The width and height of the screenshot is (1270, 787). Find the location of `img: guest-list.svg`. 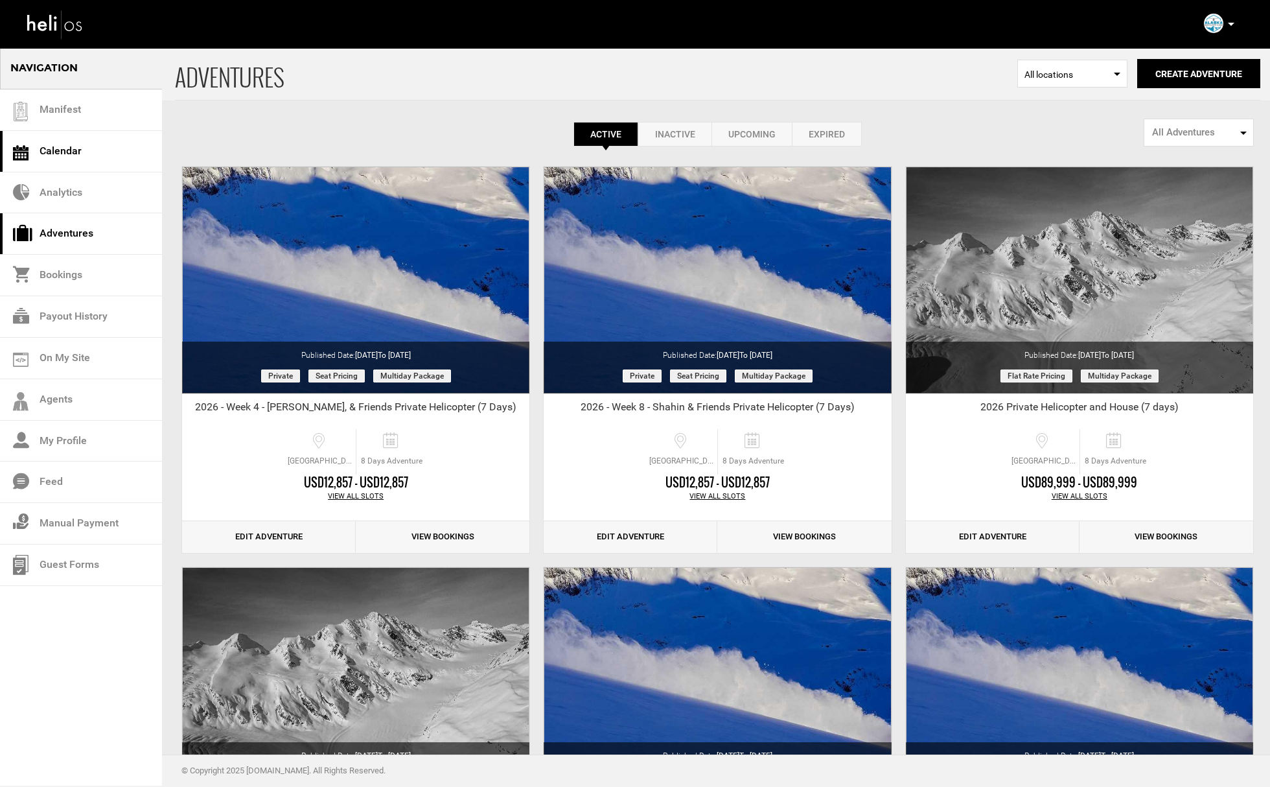

img: guest-list.svg is located at coordinates (21, 111).